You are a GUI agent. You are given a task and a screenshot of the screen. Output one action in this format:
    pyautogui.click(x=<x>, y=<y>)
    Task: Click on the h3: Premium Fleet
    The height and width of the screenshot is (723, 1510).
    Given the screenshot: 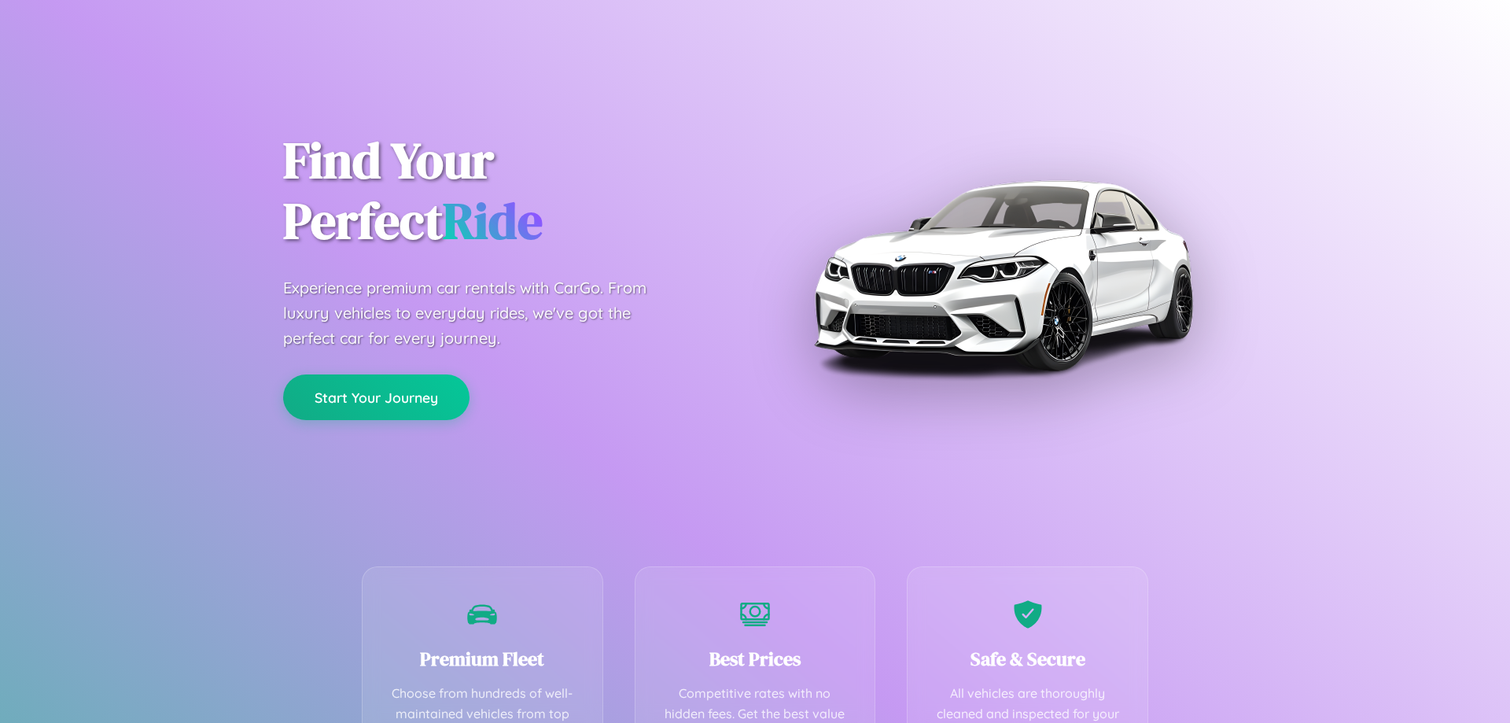 What is the action you would take?
    pyautogui.click(x=482, y=658)
    